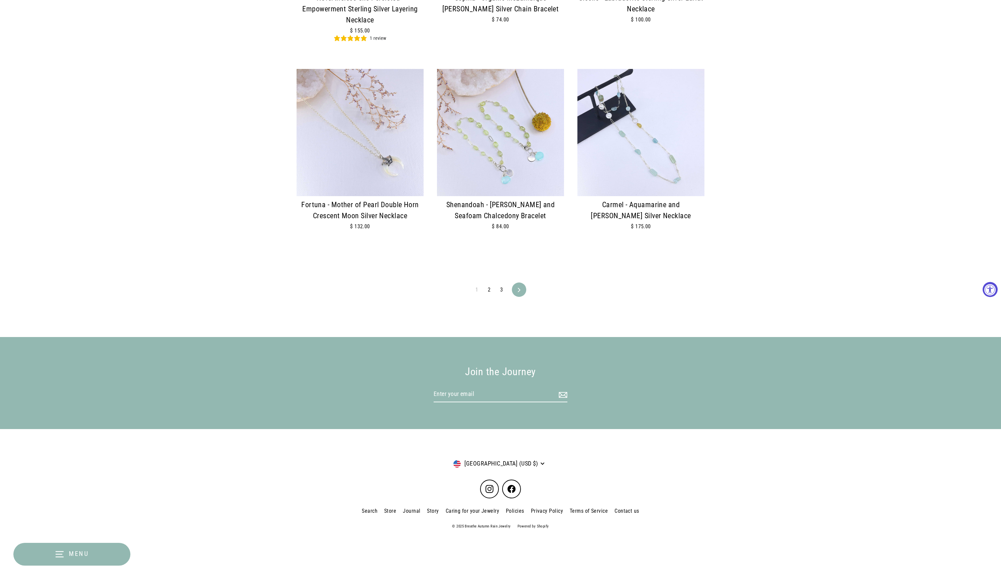 Image resolution: width=1001 pixels, height=579 pixels. What do you see at coordinates (378, 38) in the screenshot?
I see `div: 1 review` at bounding box center [378, 38].